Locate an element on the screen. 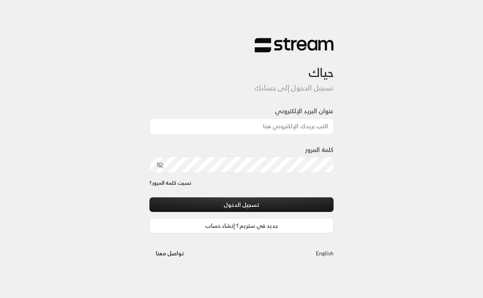  a: تواصل معنا is located at coordinates (170, 253).